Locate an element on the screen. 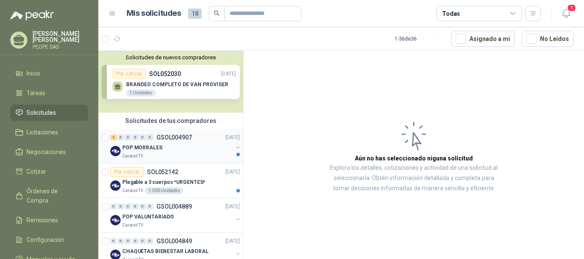 The image size is (584, 259). span: search is located at coordinates (217, 13).